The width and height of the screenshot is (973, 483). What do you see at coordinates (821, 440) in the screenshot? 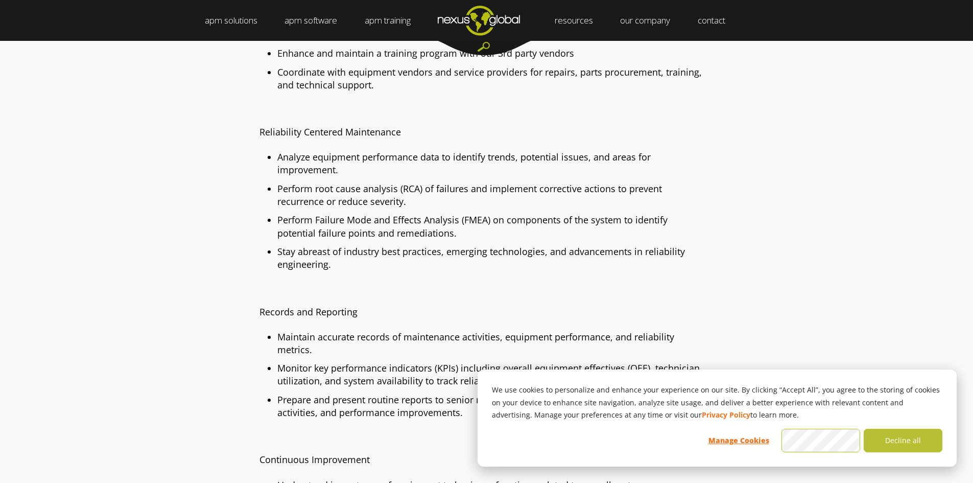
I see `button: Accept all` at bounding box center [821, 440].